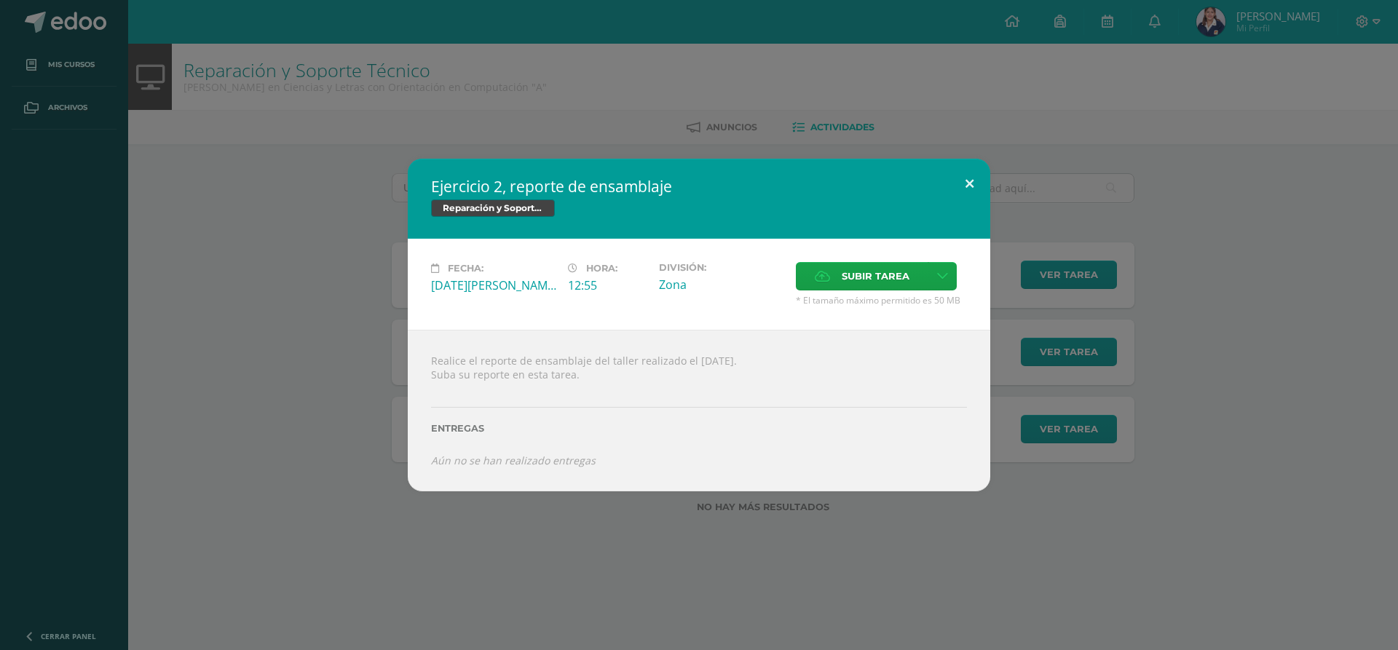 This screenshot has height=650, width=1398. What do you see at coordinates (722, 267) in the screenshot?
I see `label: División:` at bounding box center [722, 267].